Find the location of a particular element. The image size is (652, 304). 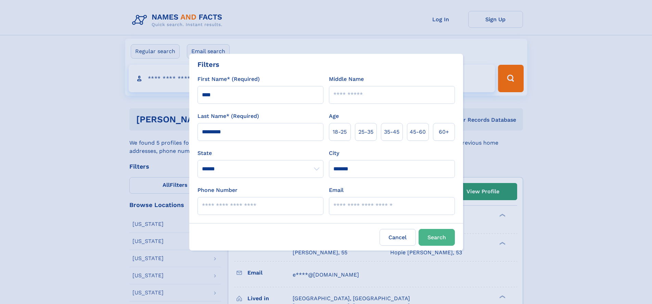

span: 35‑45 is located at coordinates (392, 132).